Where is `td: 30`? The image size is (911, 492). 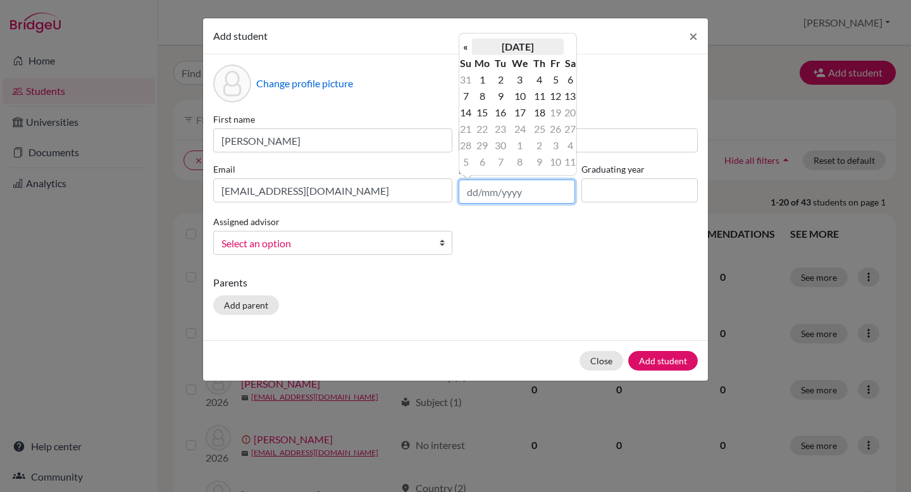
td: 30 is located at coordinates (500, 146).